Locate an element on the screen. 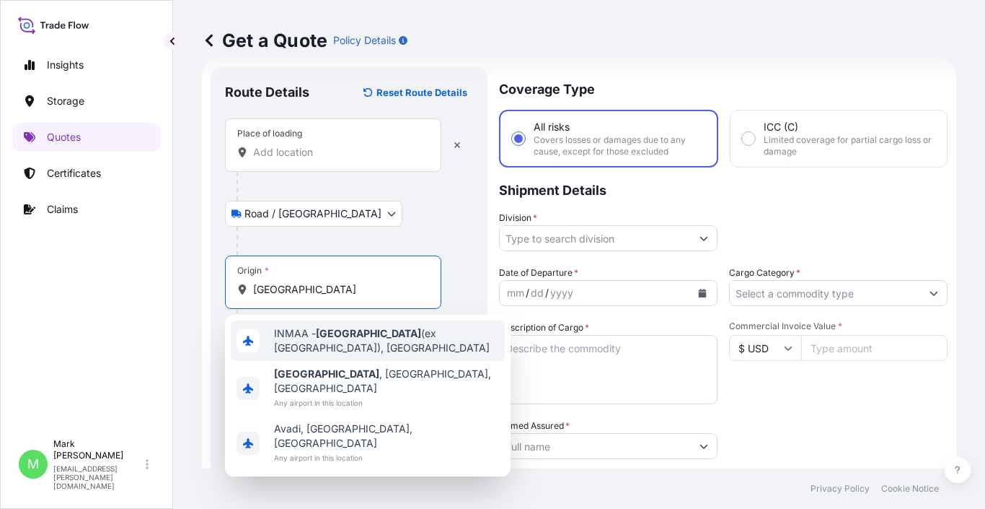 The height and width of the screenshot is (509, 985). p: Quotes is located at coordinates (63, 137).